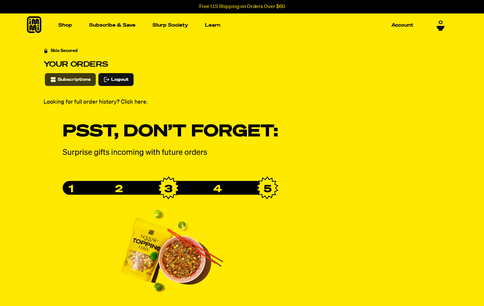 The width and height of the screenshot is (484, 306). Describe the element at coordinates (70, 79) in the screenshot. I see `button: Subscriptions` at that location.